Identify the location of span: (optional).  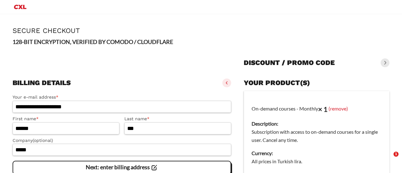
(43, 140).